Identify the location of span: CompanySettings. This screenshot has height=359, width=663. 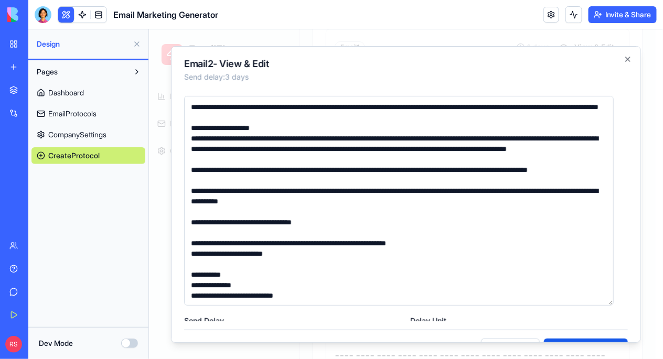
(77, 135).